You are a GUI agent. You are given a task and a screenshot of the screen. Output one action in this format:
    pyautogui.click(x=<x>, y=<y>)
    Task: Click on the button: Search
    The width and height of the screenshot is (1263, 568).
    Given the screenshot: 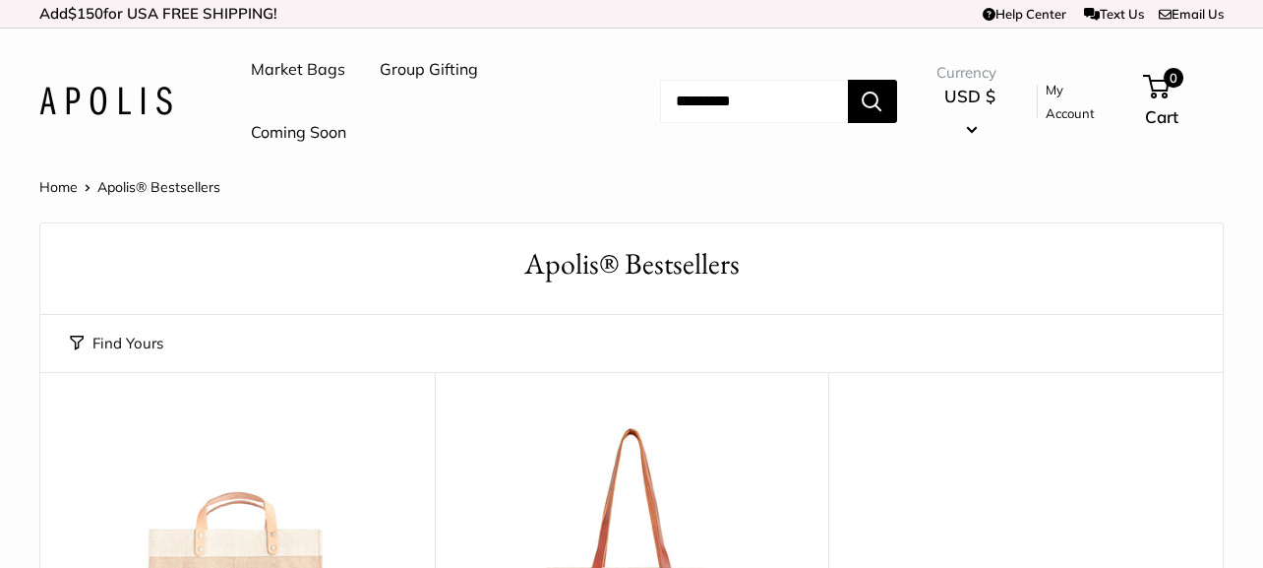 What is the action you would take?
    pyautogui.click(x=873, y=101)
    